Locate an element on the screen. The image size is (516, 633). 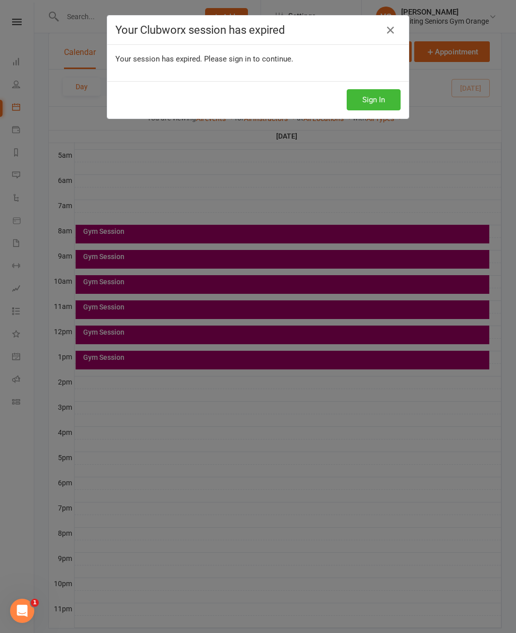
span: Your session has expired. Please sign in to continue. is located at coordinates (204, 59).